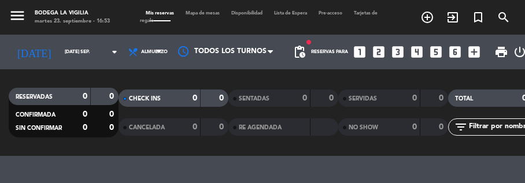 The height and width of the screenshot is (183, 525). Describe the element at coordinates (309, 42) in the screenshot. I see `span: fiber_manual_record` at that location.